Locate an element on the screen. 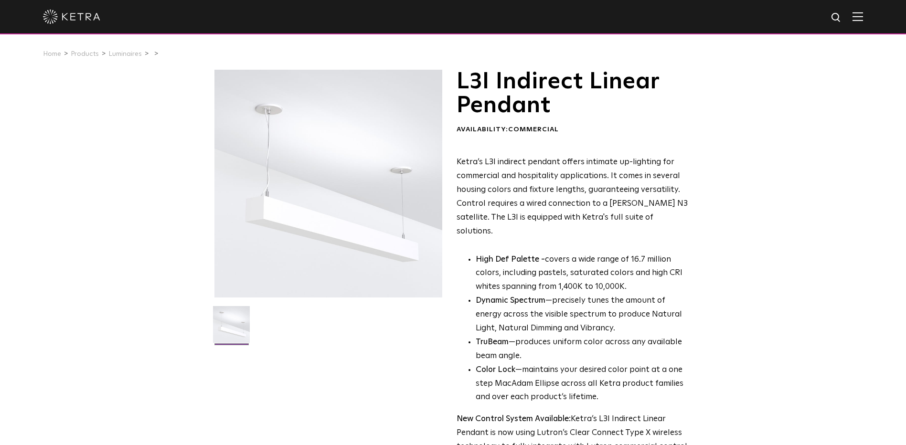 The height and width of the screenshot is (445, 906). li: —produces uniform color across any available beam angle. is located at coordinates (582, 350).